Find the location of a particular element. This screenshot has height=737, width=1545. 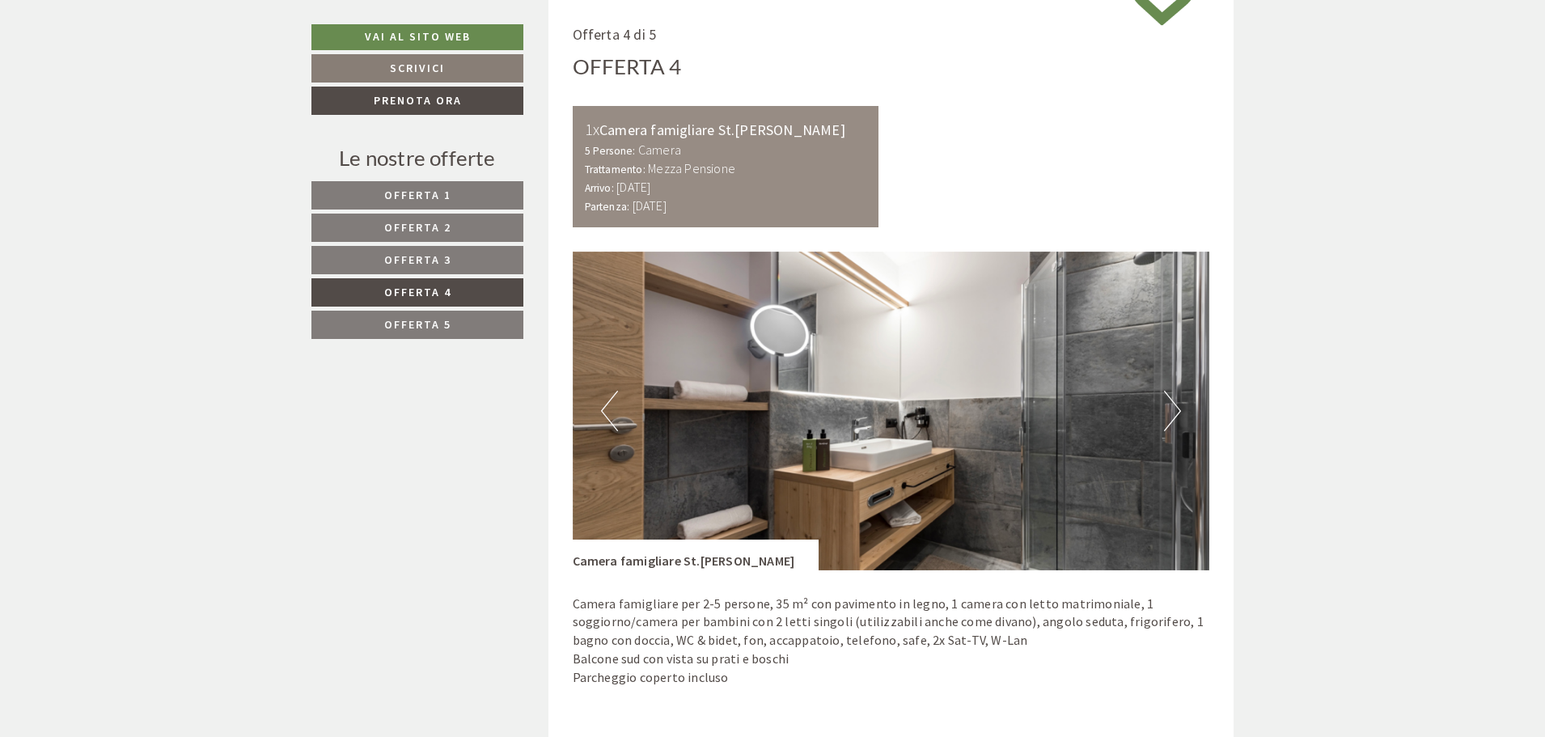

button: Previous is located at coordinates (609, 411).